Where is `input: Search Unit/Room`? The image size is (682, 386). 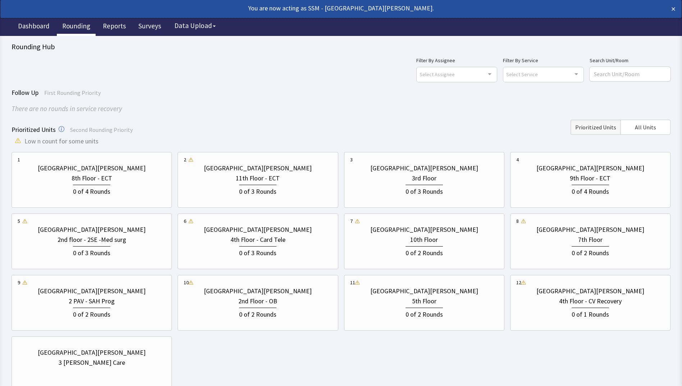 input: Search Unit/Room is located at coordinates (630, 74).